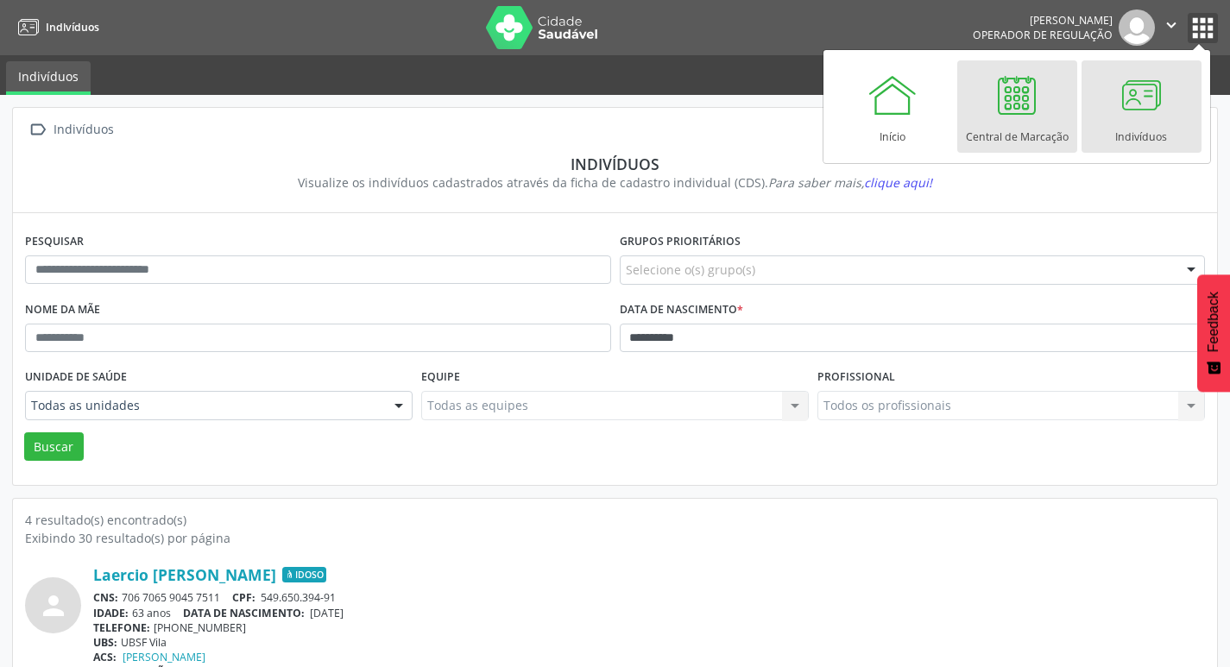  I want to click on div: Exibindo 30 resultado(s) por página, so click(614, 538).